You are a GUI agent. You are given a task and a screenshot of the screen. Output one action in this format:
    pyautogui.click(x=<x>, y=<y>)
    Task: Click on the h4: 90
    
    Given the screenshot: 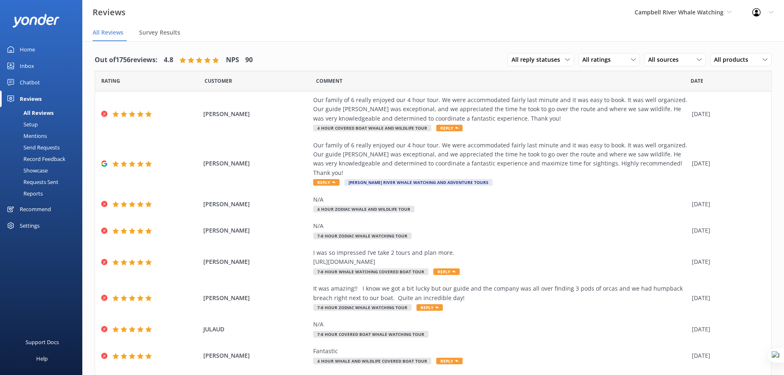 What is the action you would take?
    pyautogui.click(x=249, y=60)
    